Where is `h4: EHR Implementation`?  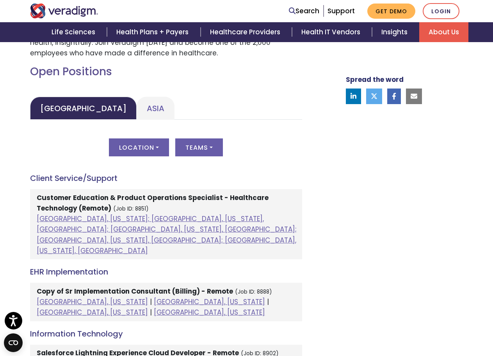
h4: EHR Implementation is located at coordinates (166, 272).